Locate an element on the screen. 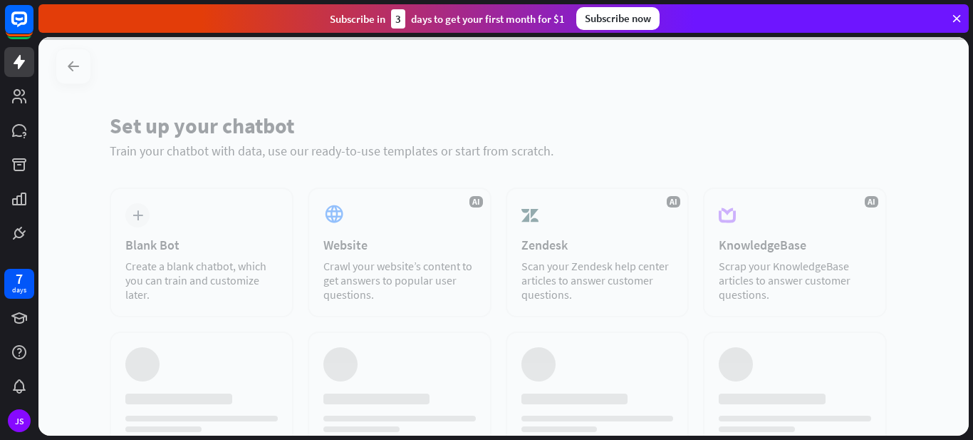  div: 7 is located at coordinates (19, 279).